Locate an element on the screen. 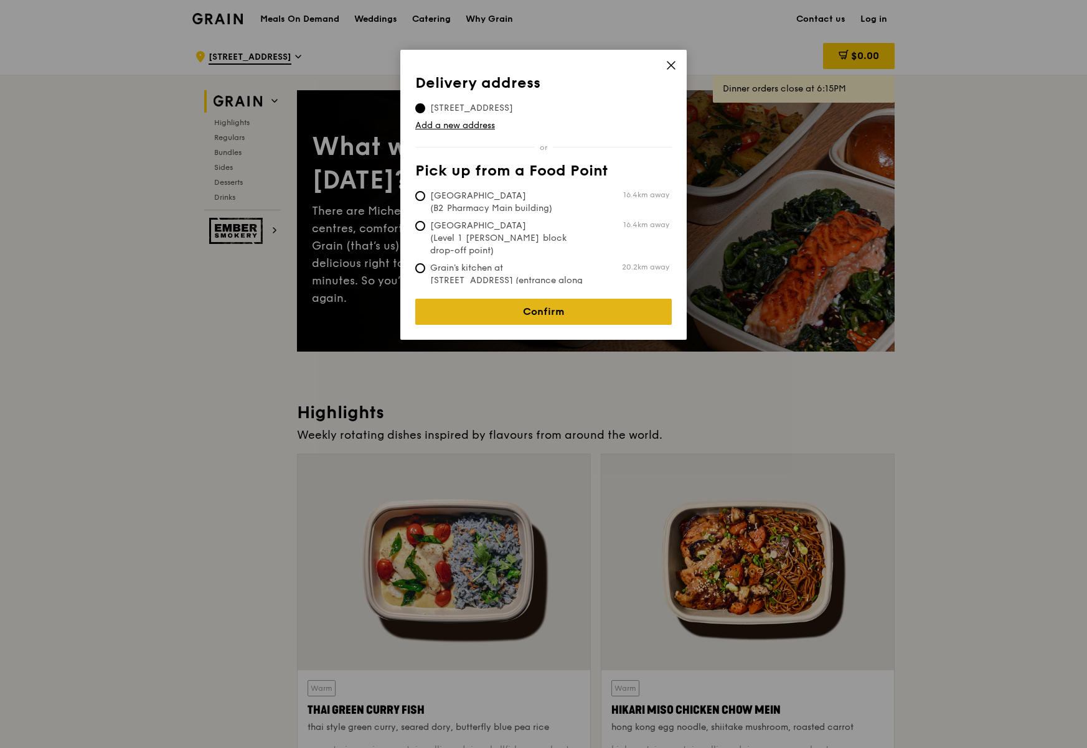 This screenshot has height=748, width=1087. th: Pick up from a Food Point is located at coordinates (543, 174).